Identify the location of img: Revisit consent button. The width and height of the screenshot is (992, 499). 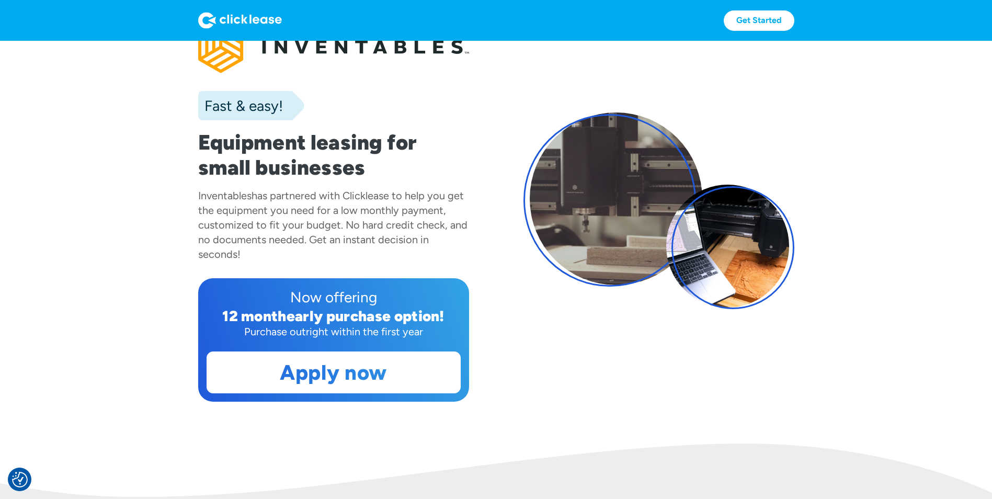
(20, 479).